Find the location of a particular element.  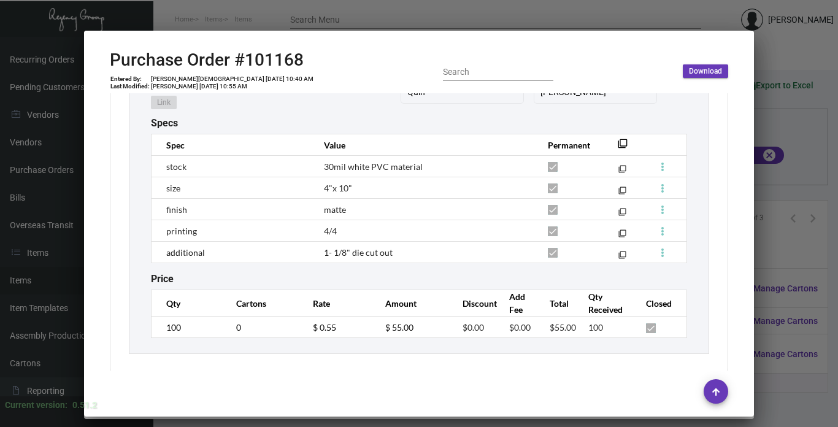

th: Qty is located at coordinates (187, 303).